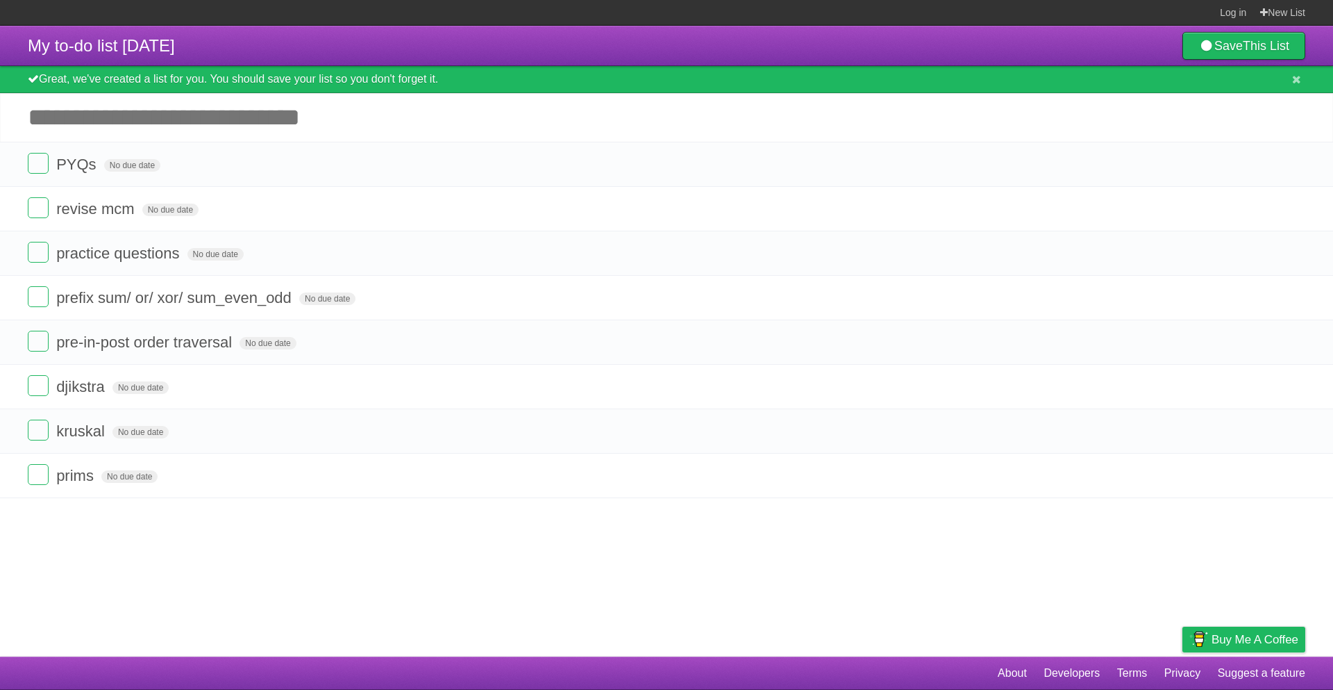 The width and height of the screenshot is (1333, 690). What do you see at coordinates (76, 475) in the screenshot?
I see `span: prims` at bounding box center [76, 475].